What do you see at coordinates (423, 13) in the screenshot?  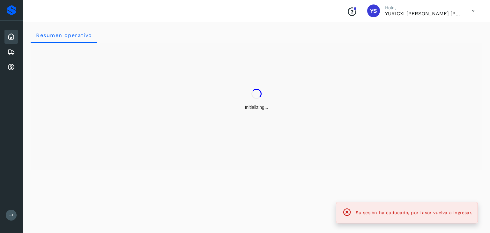 I see `p: YURICXI SARAHI CANIZALES AMPARO` at bounding box center [423, 13].